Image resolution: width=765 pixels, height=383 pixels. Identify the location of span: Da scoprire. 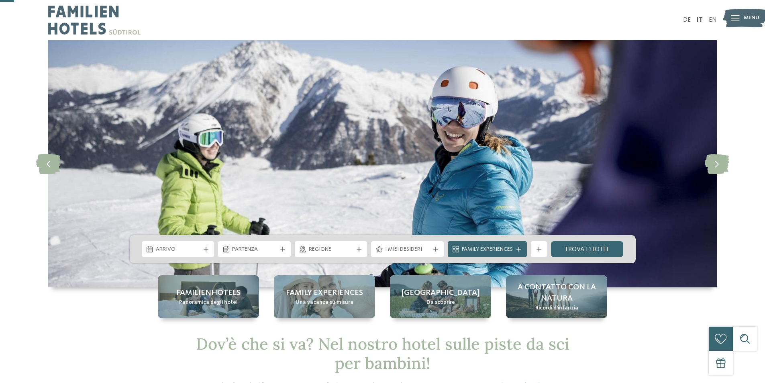
(441, 302).